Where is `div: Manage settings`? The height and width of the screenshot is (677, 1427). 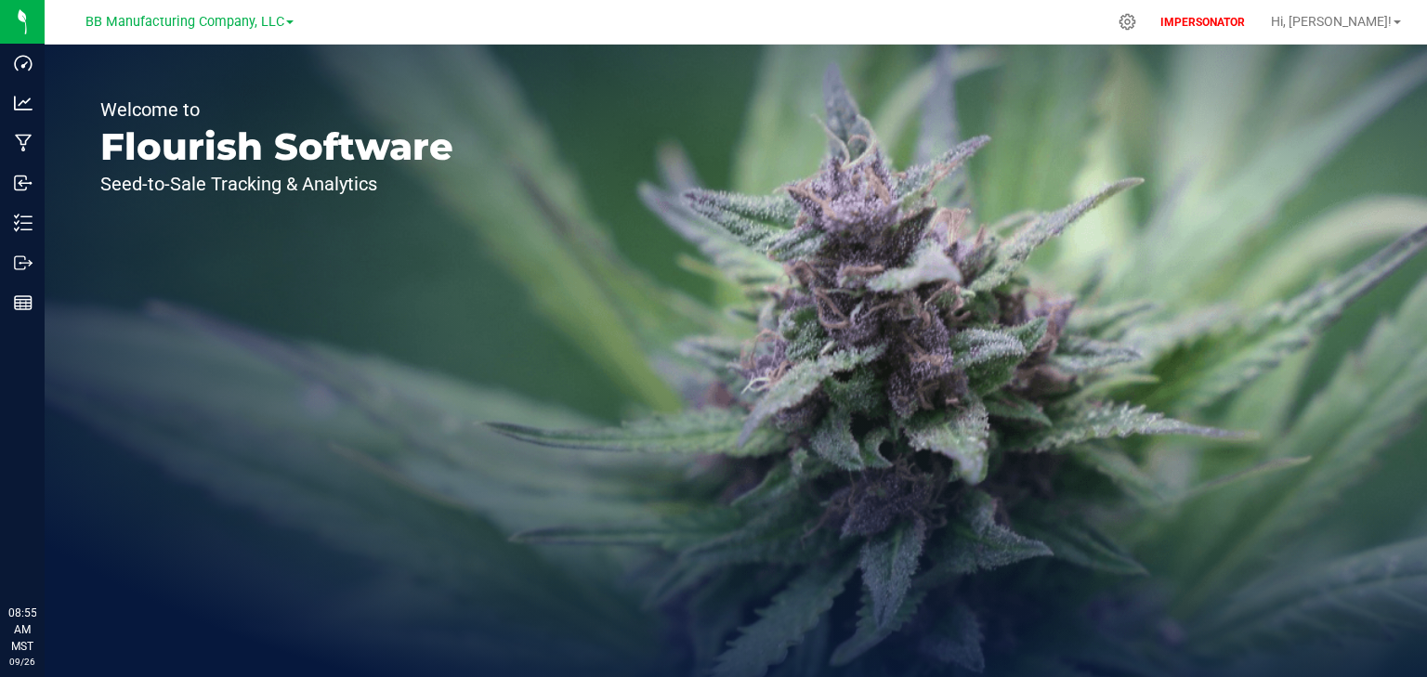 div: Manage settings is located at coordinates (1127, 21).